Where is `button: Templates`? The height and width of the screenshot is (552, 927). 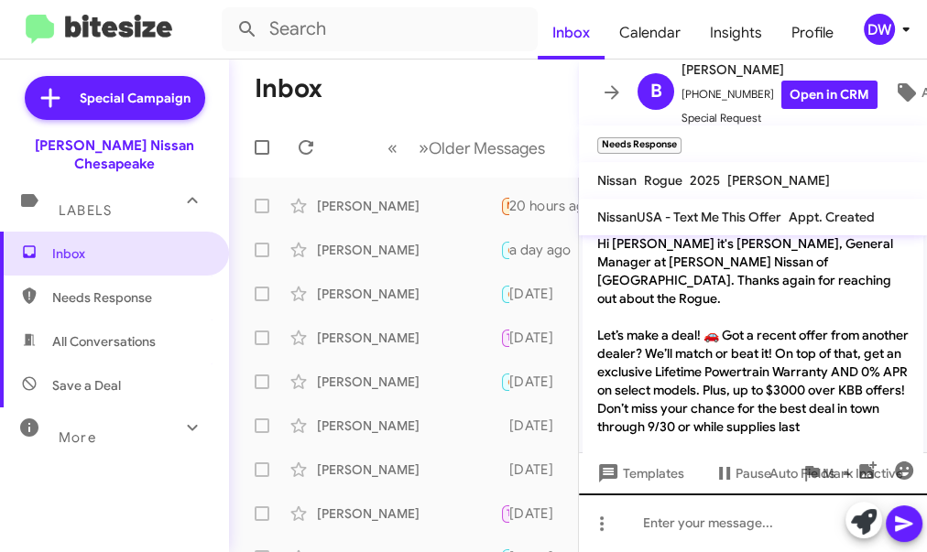
button: Templates is located at coordinates (638, 474).